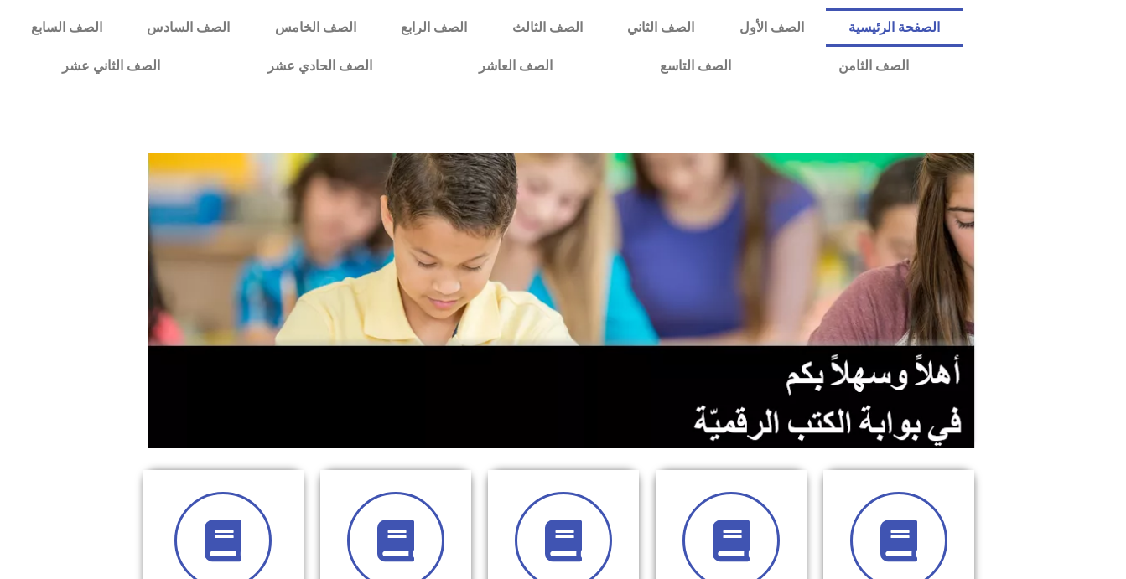  I want to click on a: الصف الأول, so click(771, 28).